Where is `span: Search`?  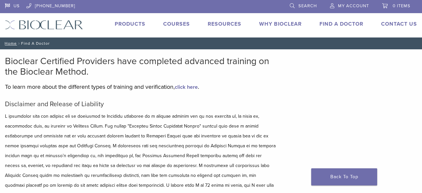 span: Search is located at coordinates (307, 6).